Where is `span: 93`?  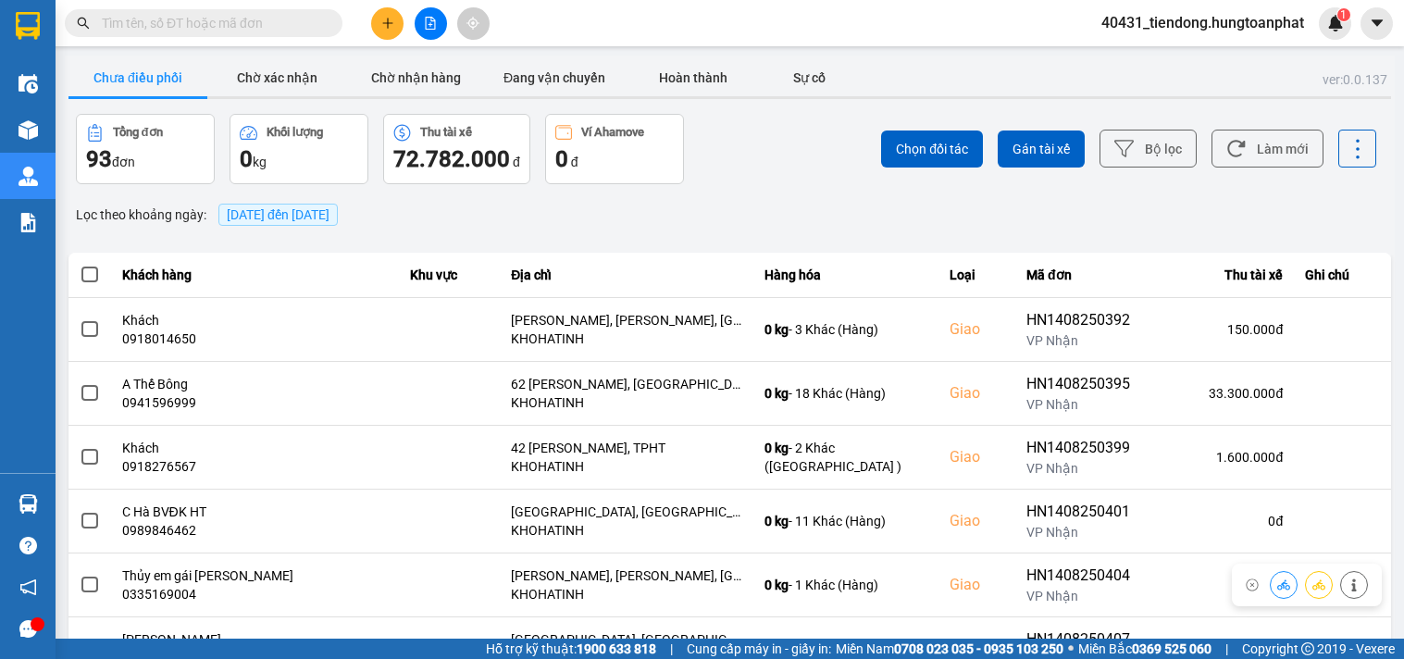
span: 93 is located at coordinates (99, 159).